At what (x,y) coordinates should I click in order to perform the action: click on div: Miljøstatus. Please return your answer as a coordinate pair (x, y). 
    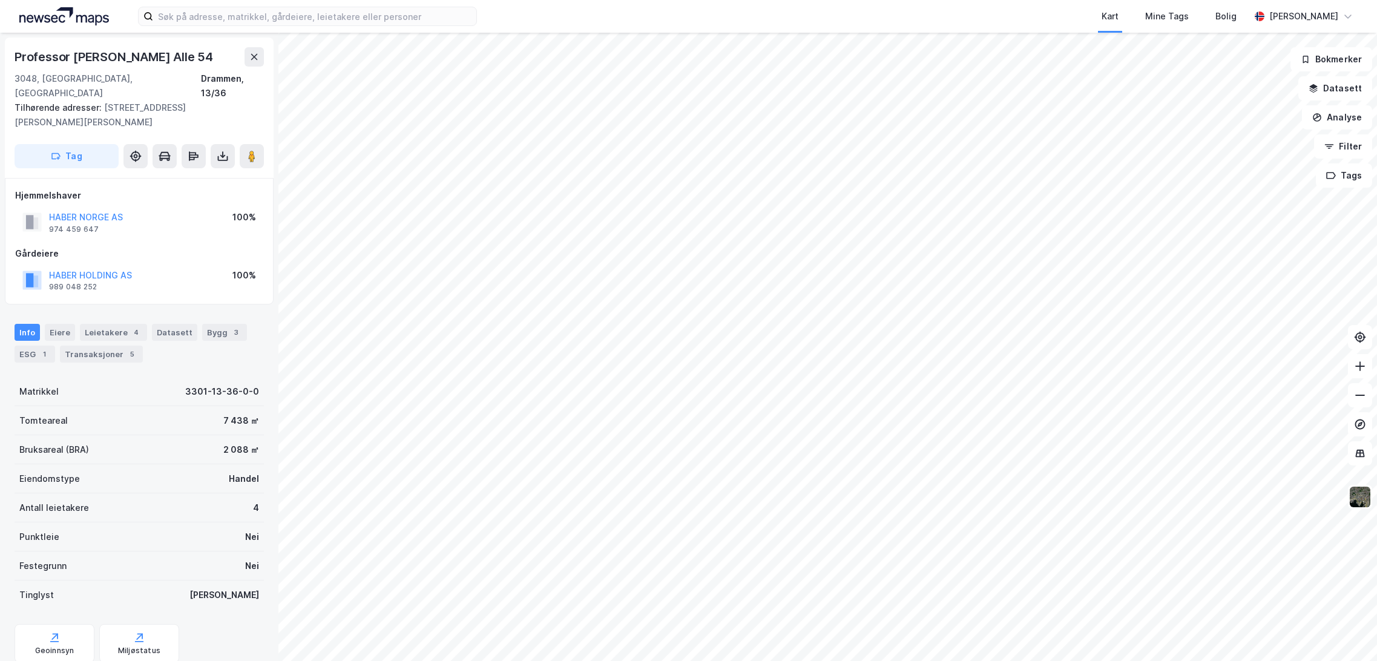
    Looking at the image, I should click on (139, 651).